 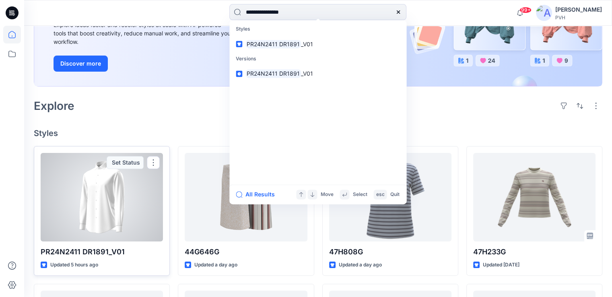 What do you see at coordinates (360, 194) in the screenshot?
I see `p: Select` at bounding box center [360, 194].